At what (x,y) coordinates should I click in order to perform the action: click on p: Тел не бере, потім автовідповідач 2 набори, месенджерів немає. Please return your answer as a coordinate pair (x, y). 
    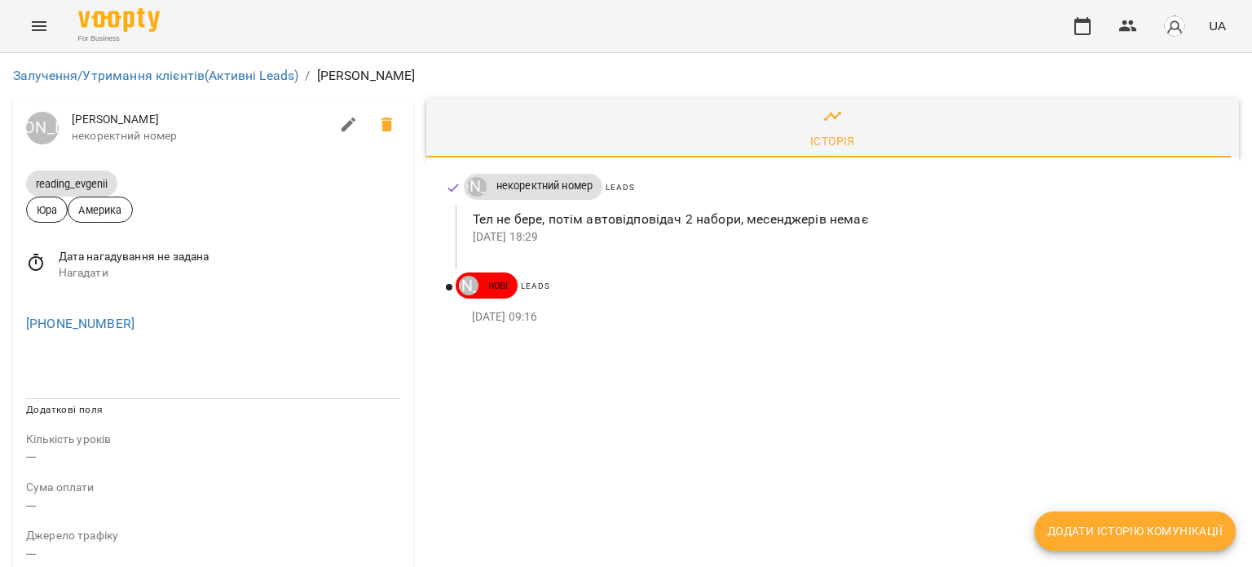
    Looking at the image, I should click on (843, 219).